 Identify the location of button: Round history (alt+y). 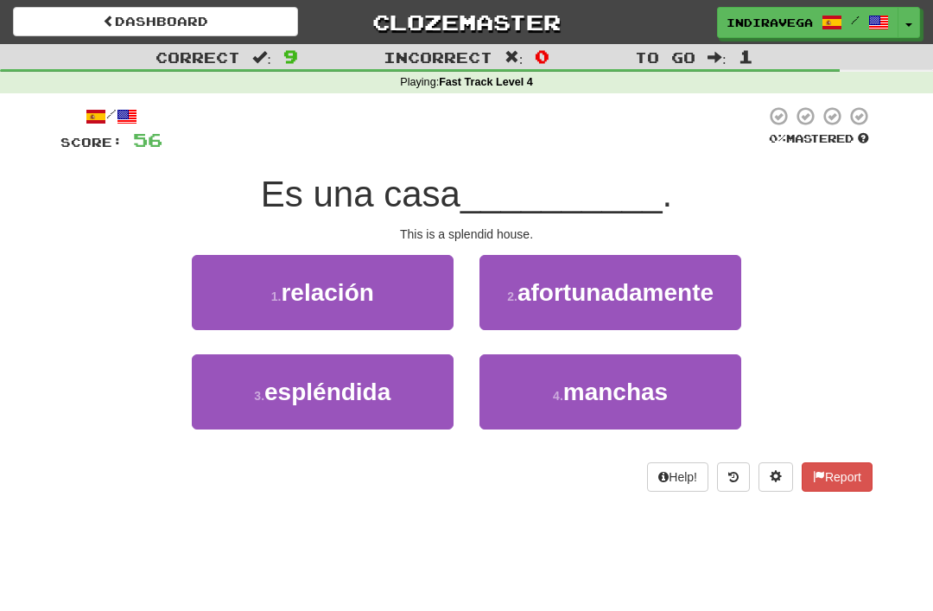
(734, 477).